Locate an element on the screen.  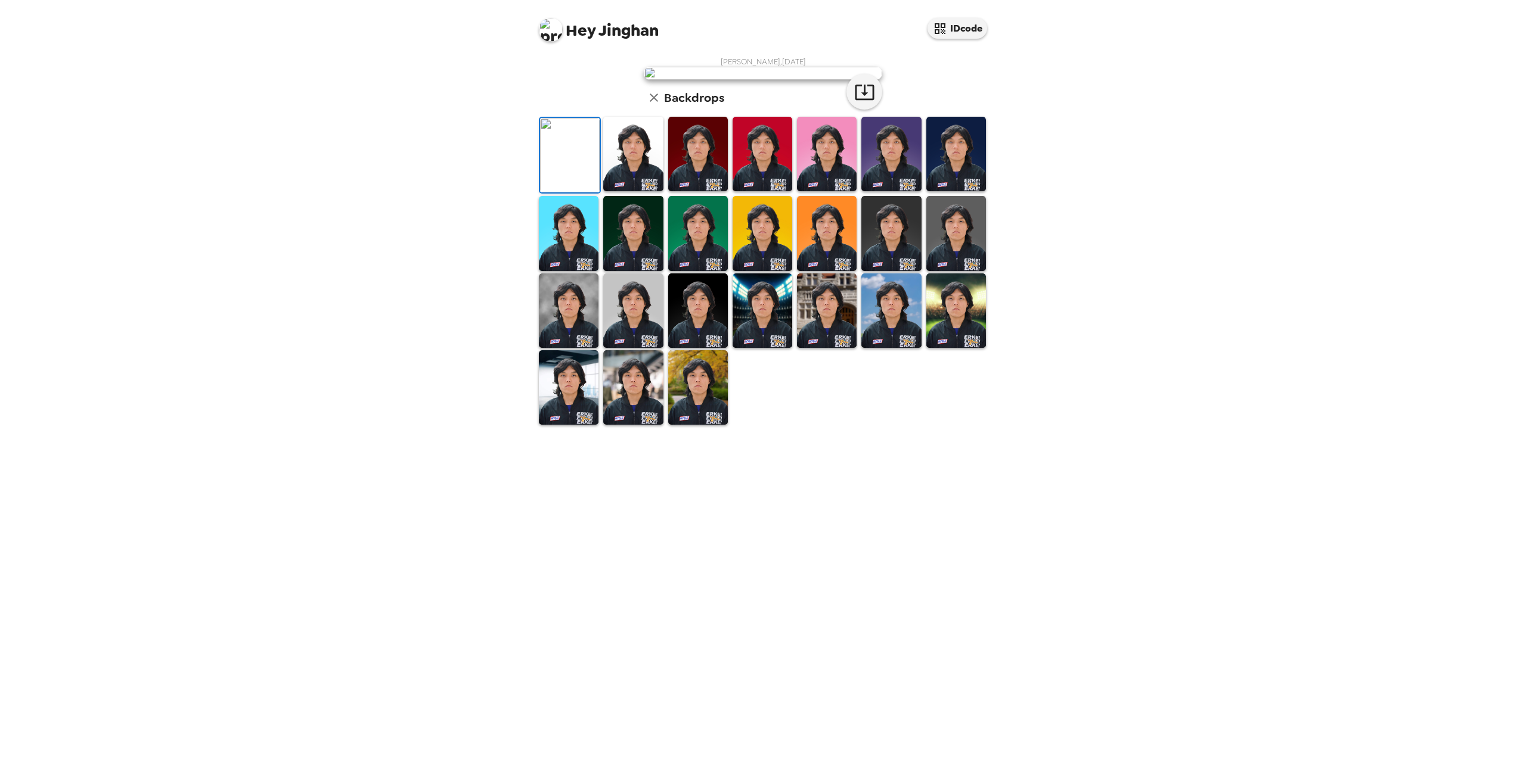
span: Jinghan is located at coordinates (598, 25).